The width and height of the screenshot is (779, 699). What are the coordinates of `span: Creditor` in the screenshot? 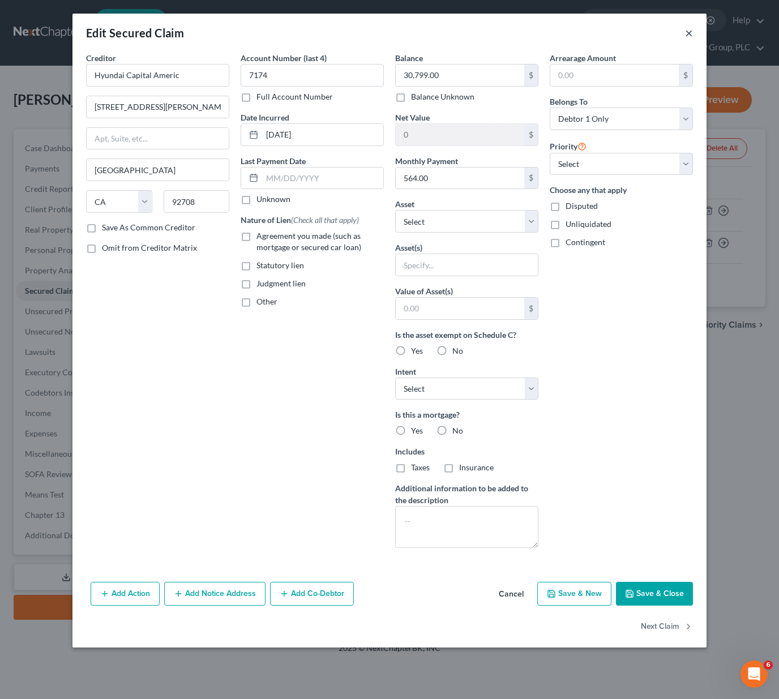 It's located at (101, 58).